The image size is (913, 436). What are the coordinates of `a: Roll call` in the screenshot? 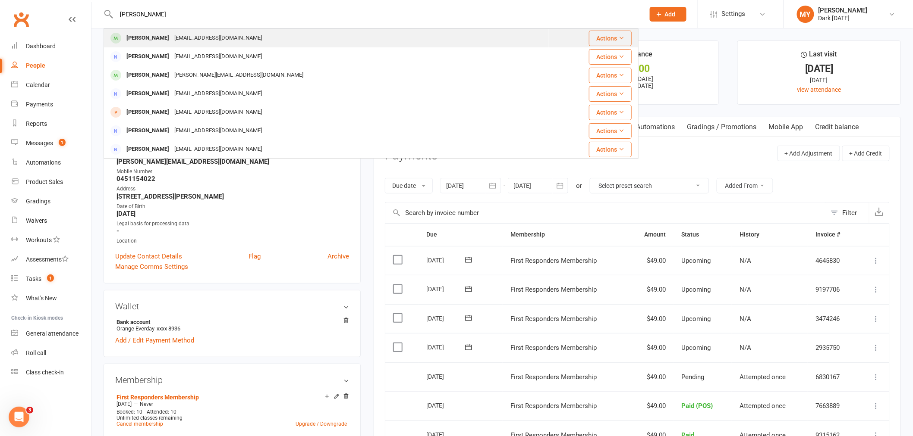 It's located at (51, 353).